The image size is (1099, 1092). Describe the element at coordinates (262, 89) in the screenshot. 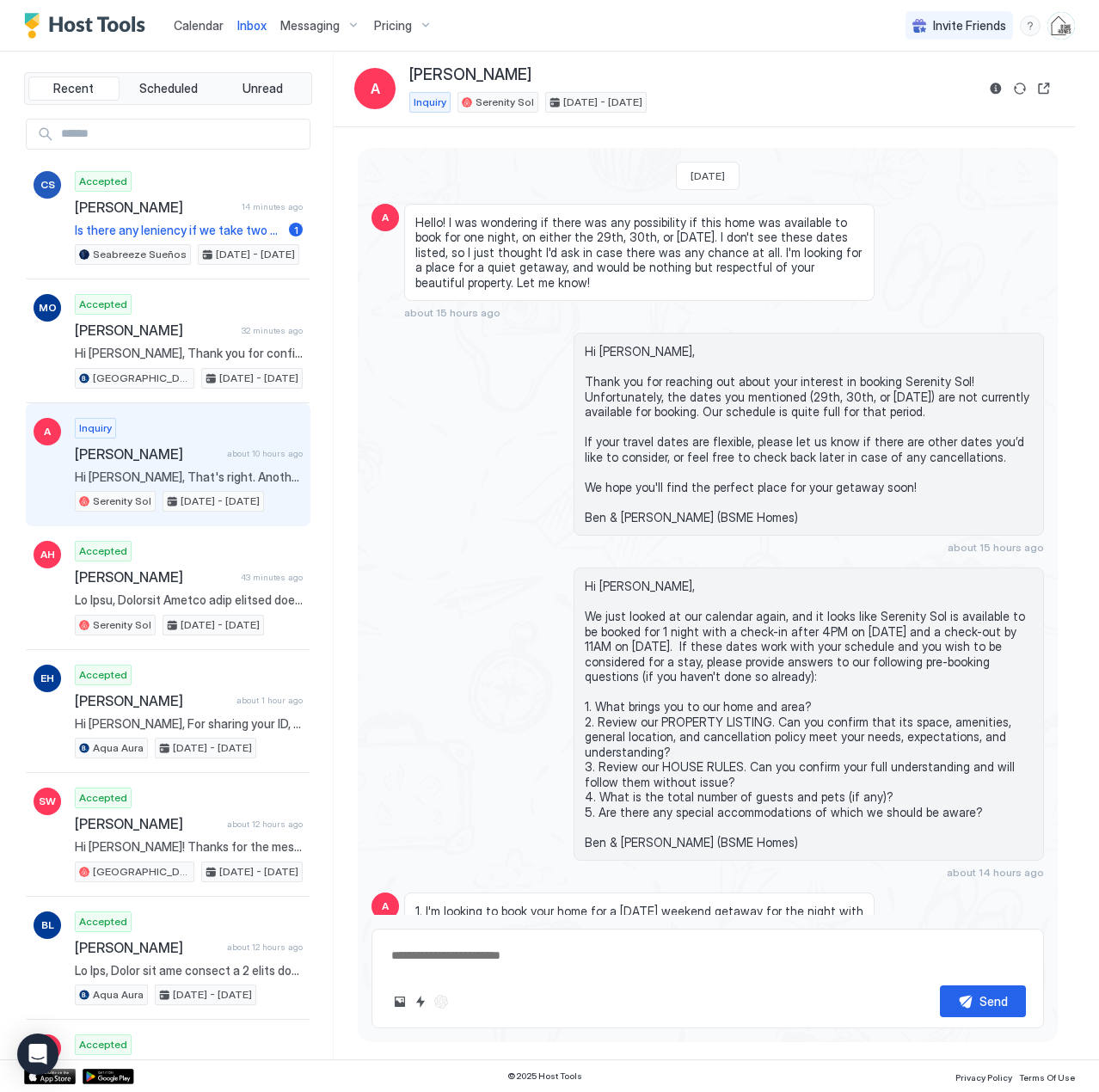

I see `button: Unread` at that location.